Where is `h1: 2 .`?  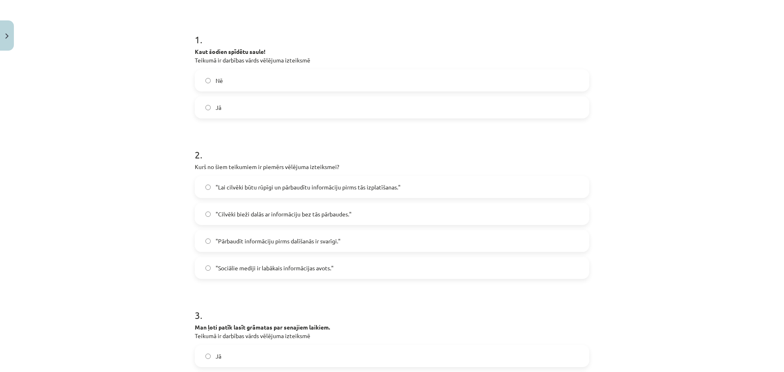
h1: 2 . is located at coordinates (392, 147).